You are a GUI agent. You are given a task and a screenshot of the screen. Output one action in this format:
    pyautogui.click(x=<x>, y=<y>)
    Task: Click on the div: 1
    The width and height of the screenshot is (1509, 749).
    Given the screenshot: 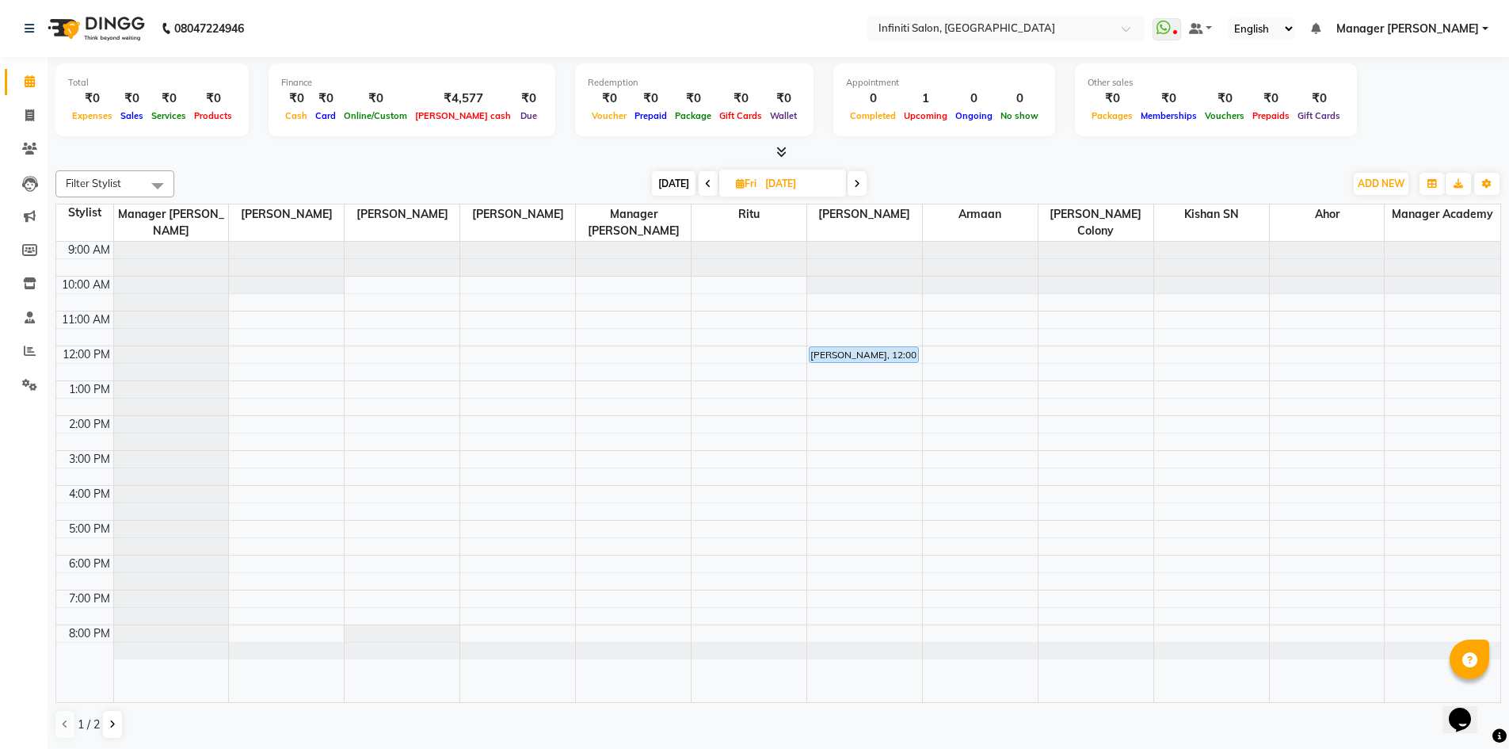 What is the action you would take?
    pyautogui.click(x=925, y=98)
    